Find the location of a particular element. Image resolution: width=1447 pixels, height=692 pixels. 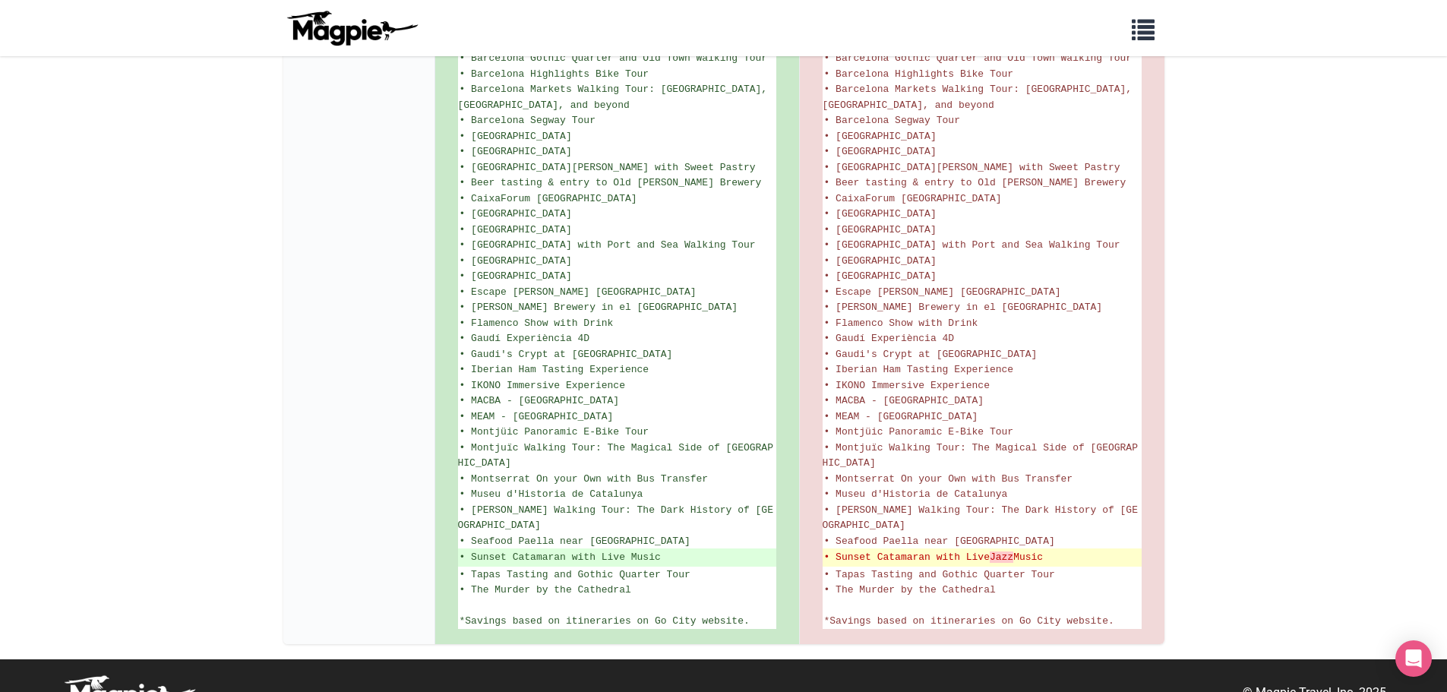

div: Open Intercom Messenger is located at coordinates (1414, 659).